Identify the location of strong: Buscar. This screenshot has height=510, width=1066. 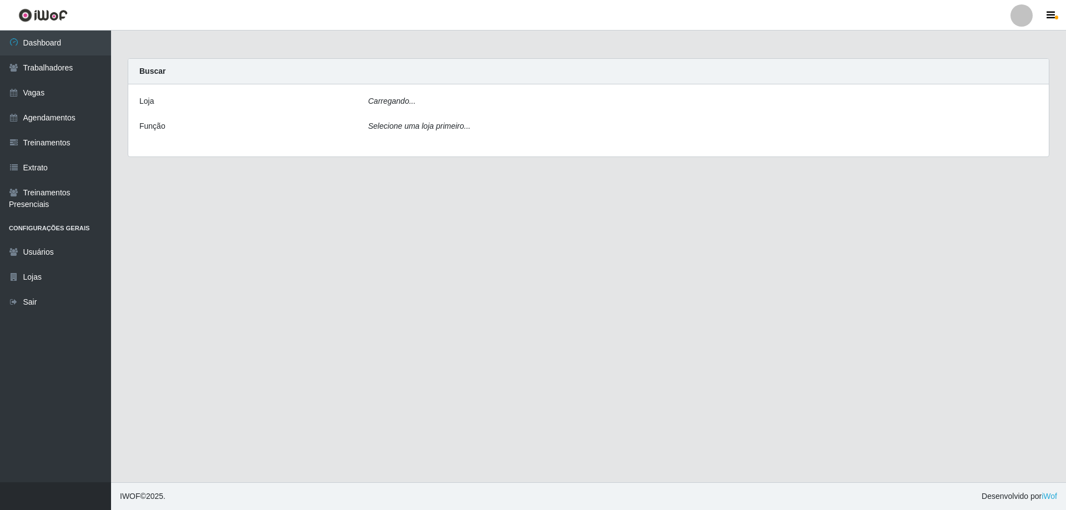
(152, 71).